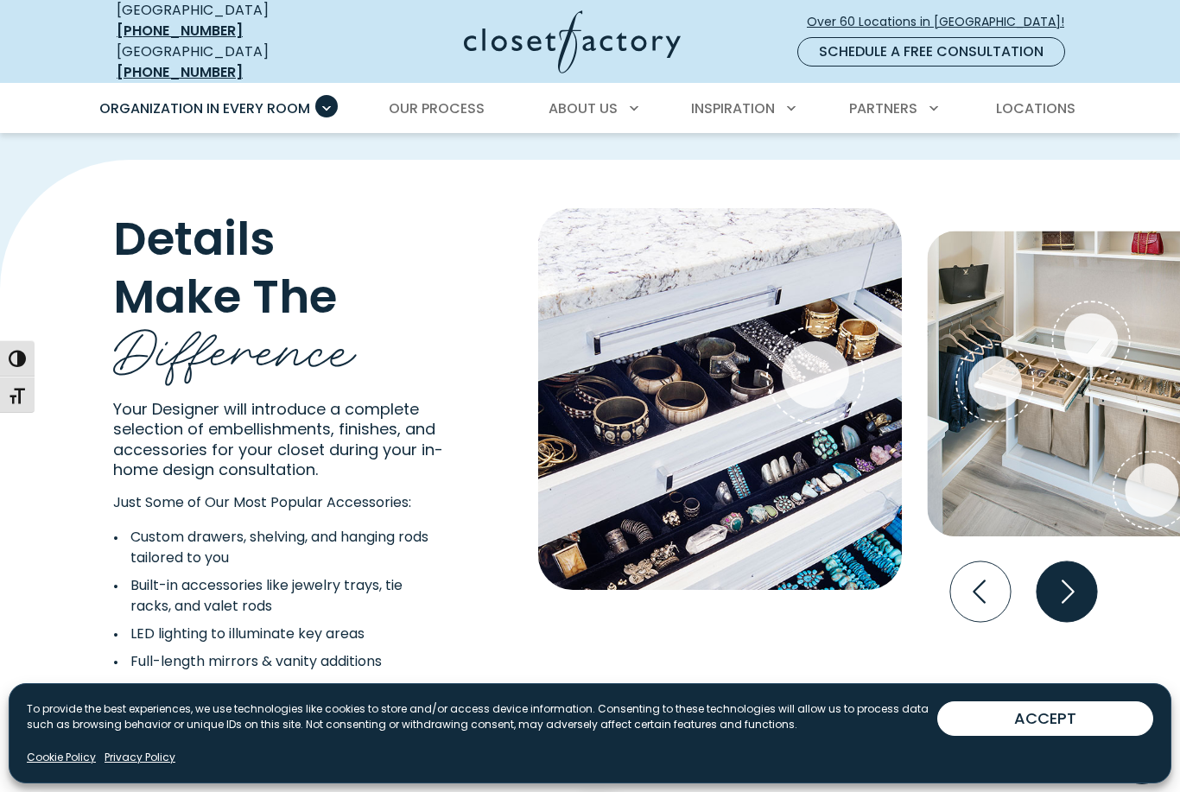 Image resolution: width=1180 pixels, height=792 pixels. I want to click on span: Make The, so click(225, 295).